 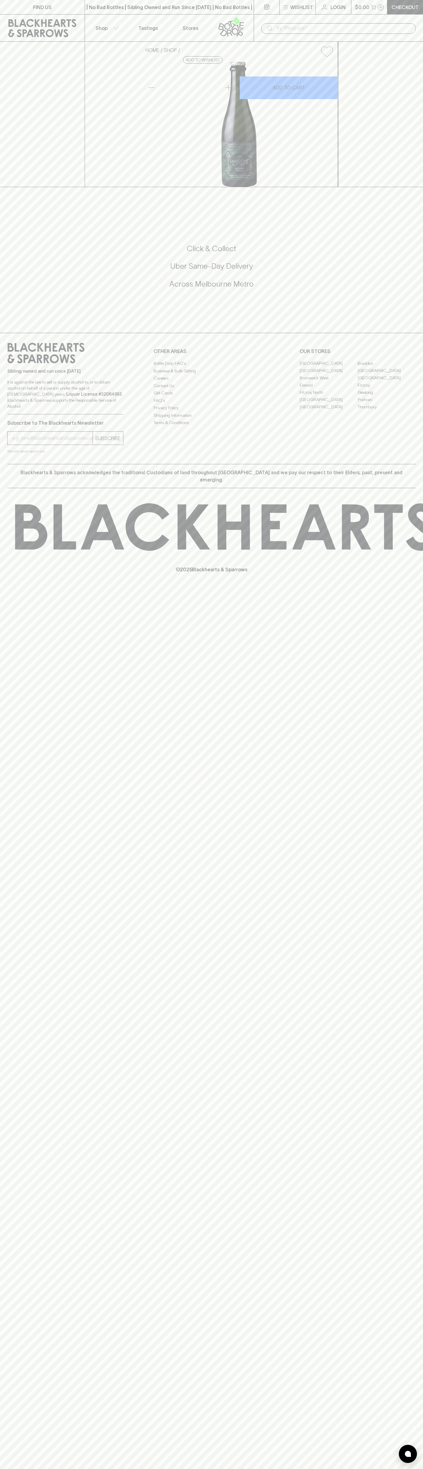 What do you see at coordinates (289, 88) in the screenshot?
I see `button: ADD TO CART` at bounding box center [289, 88].